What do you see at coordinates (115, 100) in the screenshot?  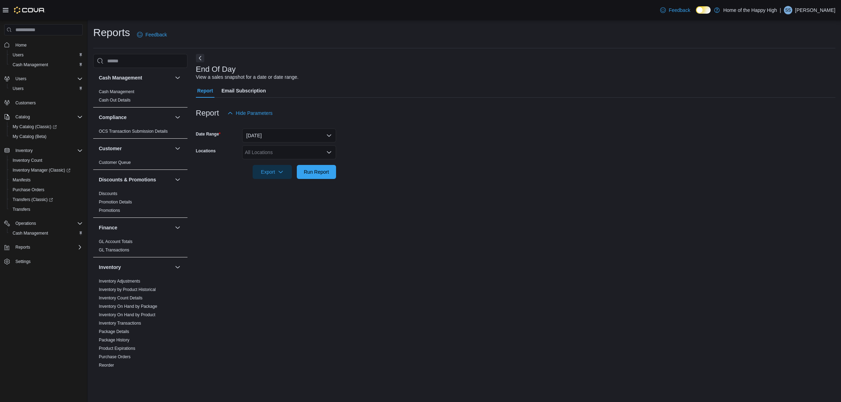 I see `a: Cash Out Details` at bounding box center [115, 100].